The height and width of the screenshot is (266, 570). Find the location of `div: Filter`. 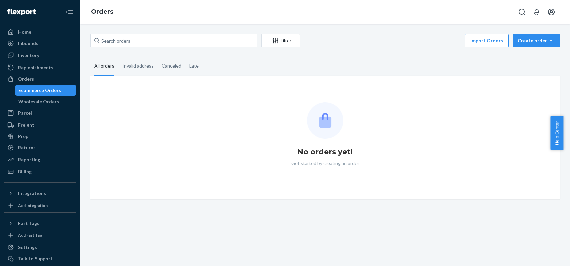

div: Filter is located at coordinates (281, 41).